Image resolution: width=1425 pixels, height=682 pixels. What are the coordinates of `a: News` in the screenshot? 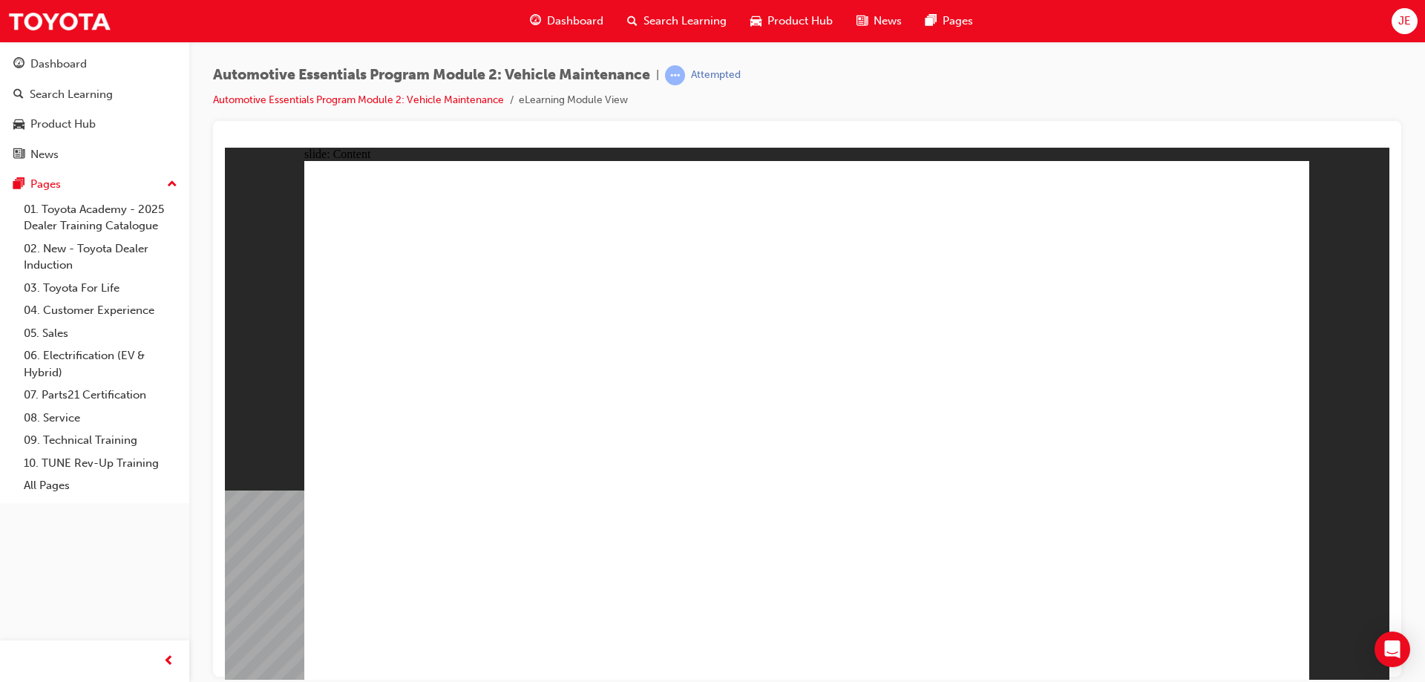 It's located at (94, 154).